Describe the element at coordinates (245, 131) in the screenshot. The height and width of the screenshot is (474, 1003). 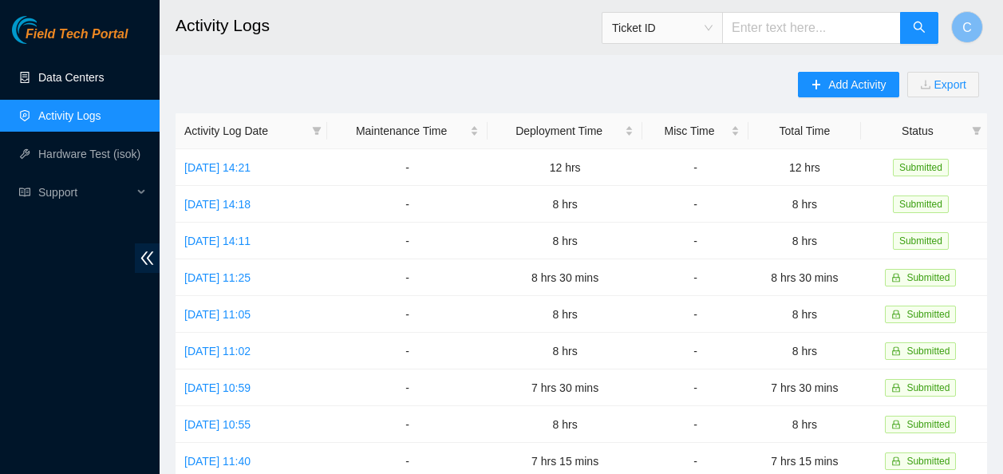
I see `span: Activity Log Date` at that location.